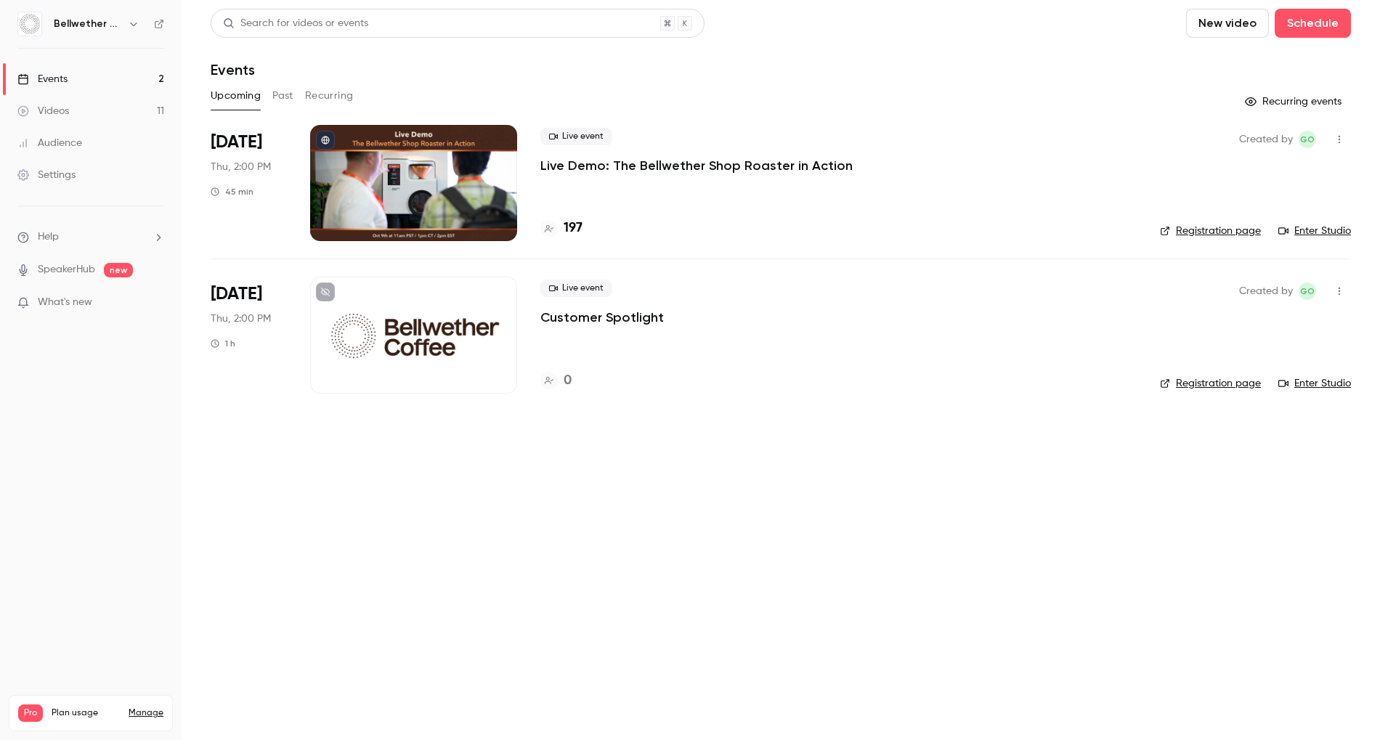  What do you see at coordinates (296, 23) in the screenshot?
I see `div: Search for videos or events` at bounding box center [296, 23].